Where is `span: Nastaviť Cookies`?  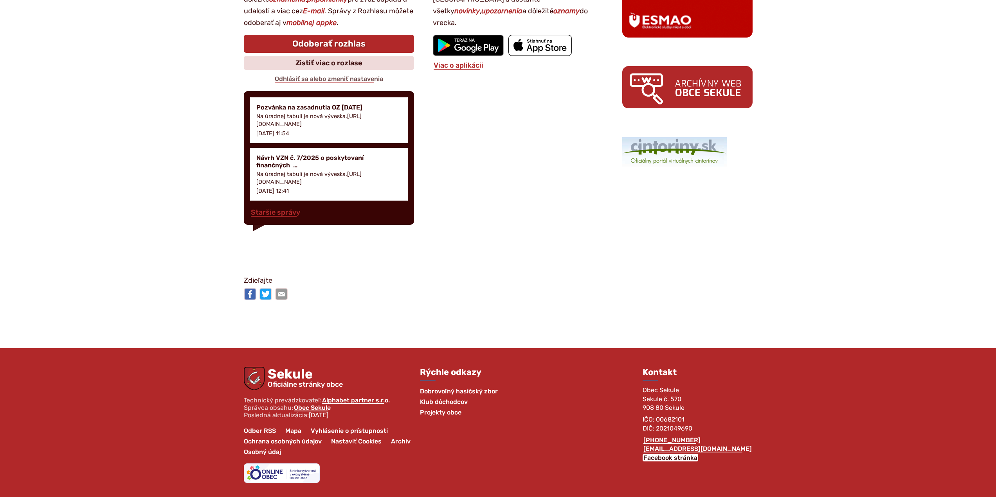
span: Nastaviť Cookies is located at coordinates (356, 441).